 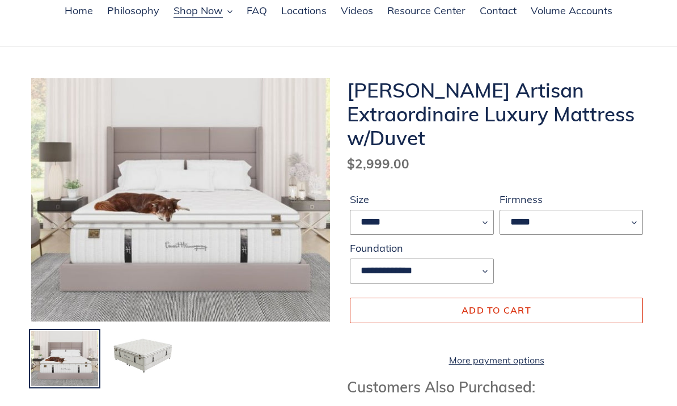 I want to click on span: Philosophy, so click(x=133, y=11).